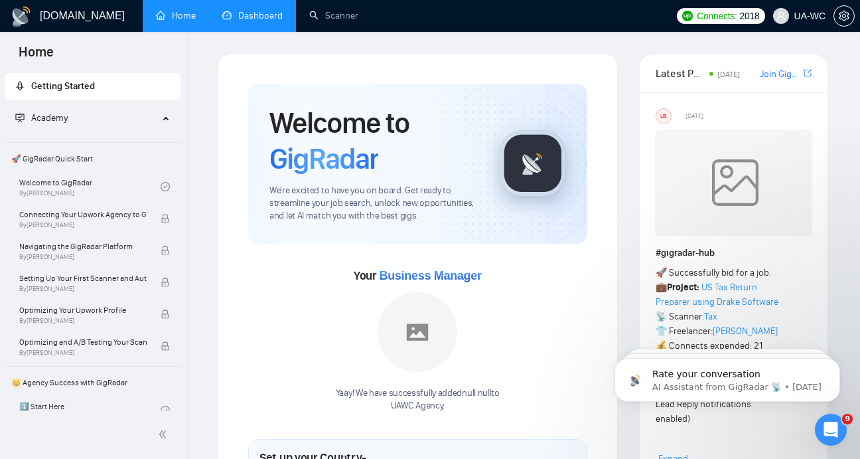 The image size is (860, 459). I want to click on span: 🚀 GigRadar Quick Start, so click(92, 159).